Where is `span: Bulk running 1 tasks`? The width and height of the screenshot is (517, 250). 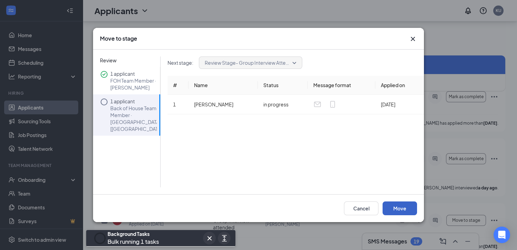
span: Bulk running 1 tasks is located at coordinates (133, 242).